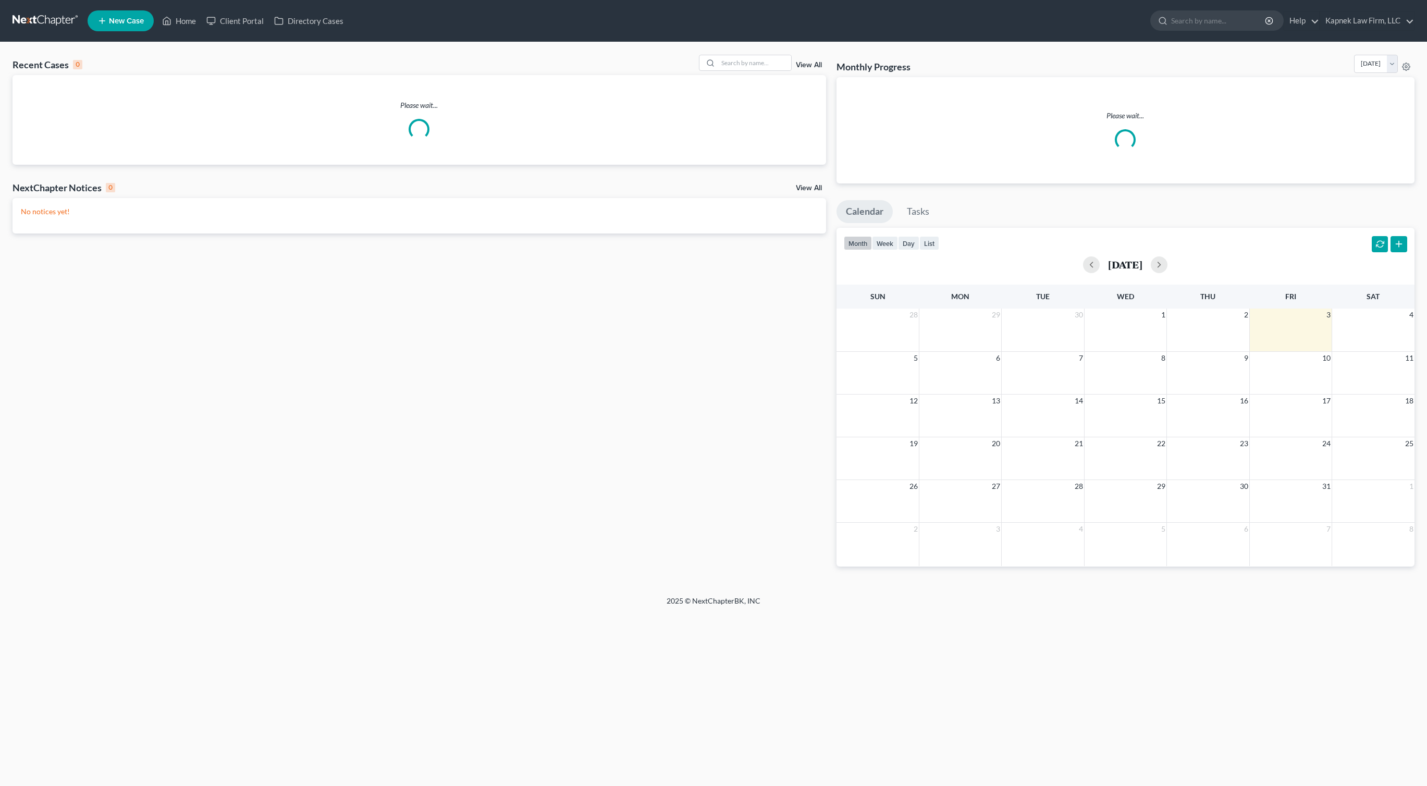 The width and height of the screenshot is (1427, 786). Describe the element at coordinates (1409, 358) in the screenshot. I see `span: 11` at that location.